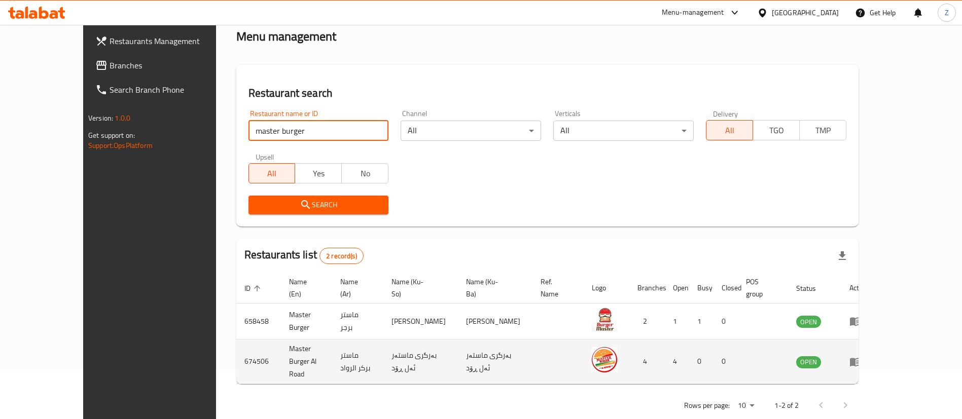 The width and height of the screenshot is (962, 419). I want to click on span: Search Branch Phone, so click(172, 90).